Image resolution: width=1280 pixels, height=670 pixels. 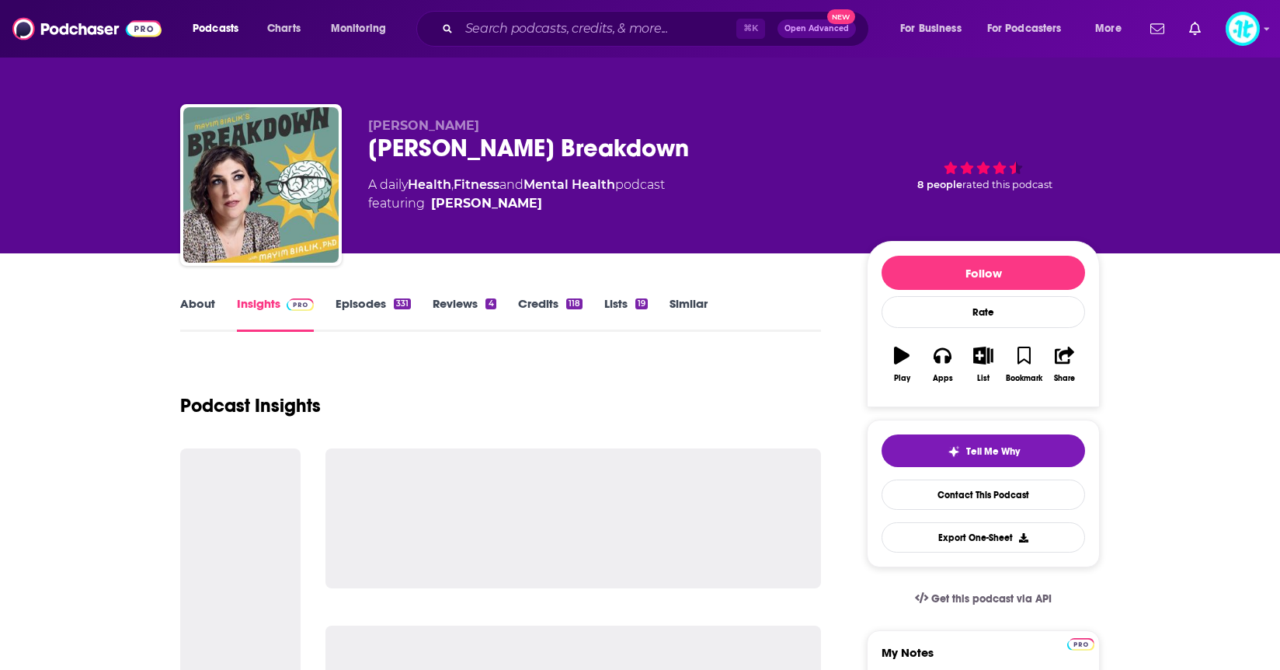 I want to click on button: tell me why sparkleTell Me Why, so click(x=983, y=451).